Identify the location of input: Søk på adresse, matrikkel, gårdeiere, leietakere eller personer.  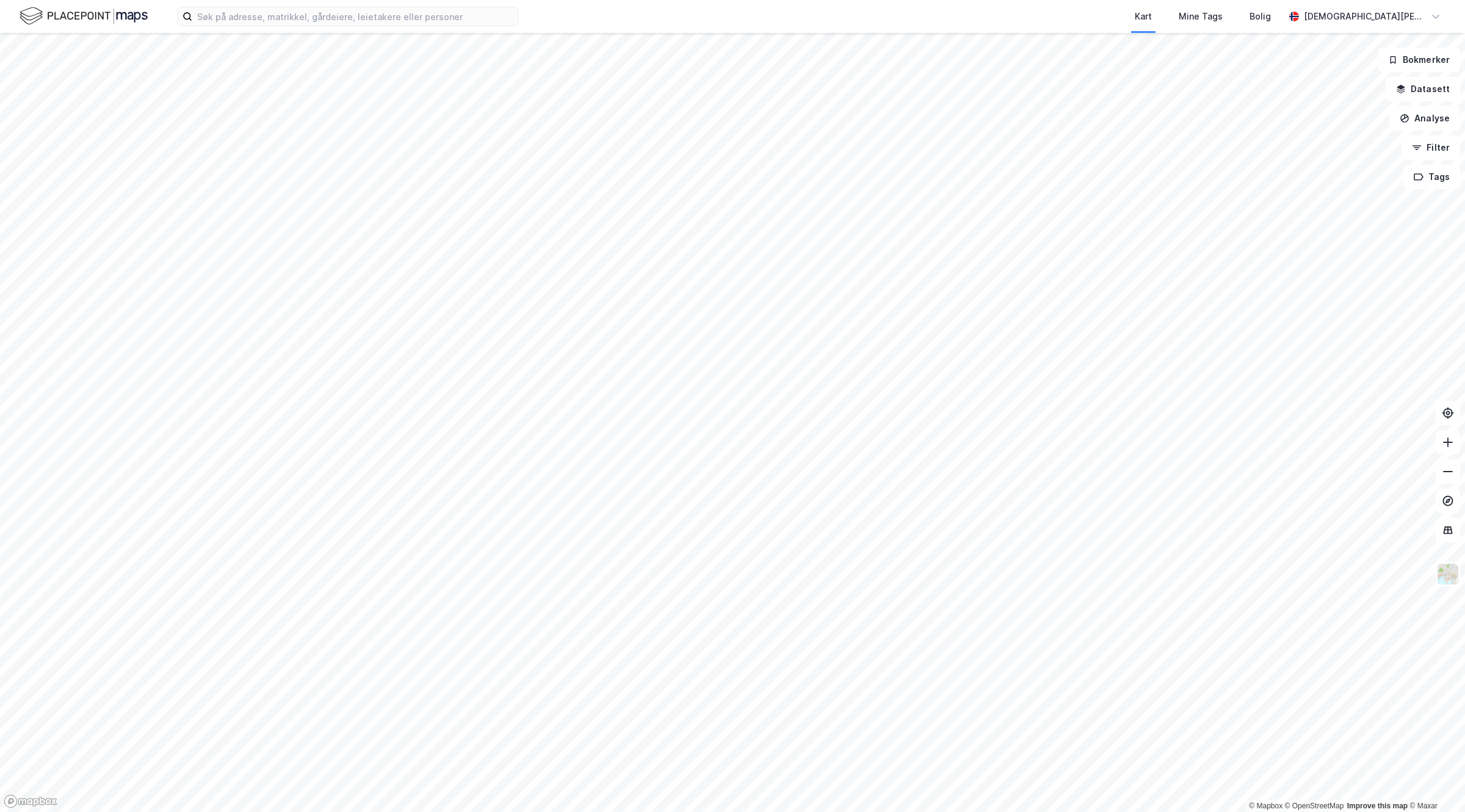
(355, 17).